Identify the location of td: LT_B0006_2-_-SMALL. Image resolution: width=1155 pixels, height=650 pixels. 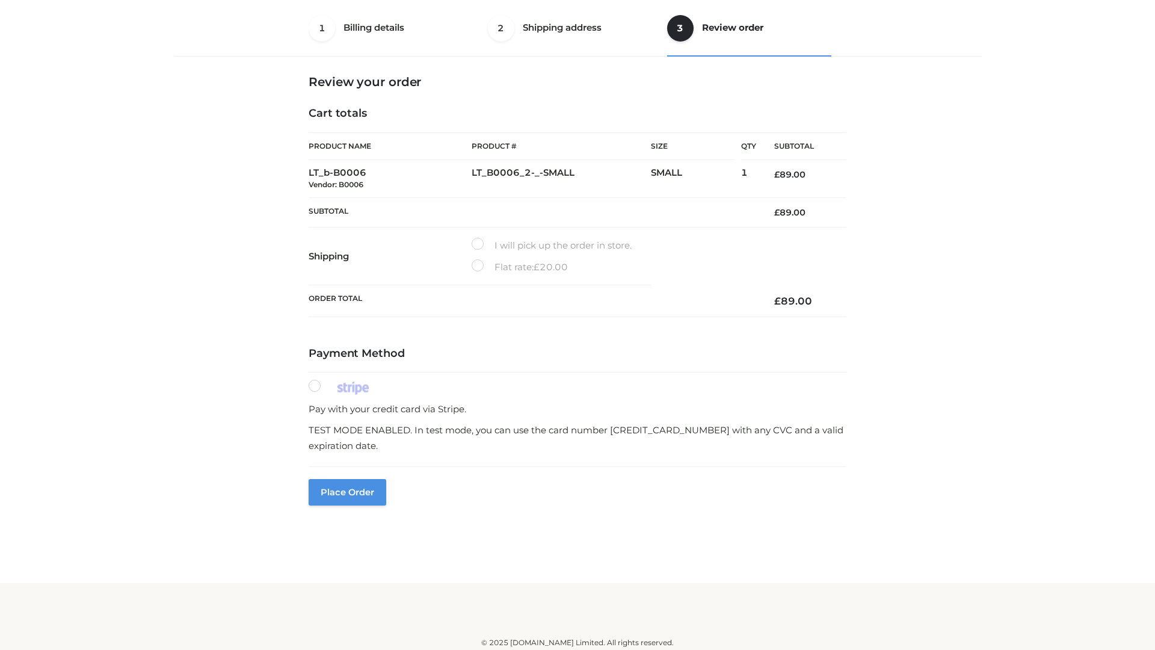
(561, 179).